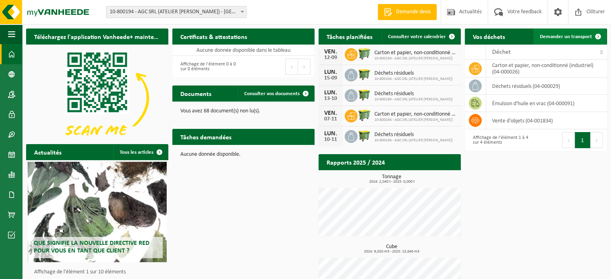 The height and width of the screenshot is (279, 611). Describe the element at coordinates (208, 67) in the screenshot. I see `div: Affichage de l'élément 0 à 0 sur 0 éléments` at that location.